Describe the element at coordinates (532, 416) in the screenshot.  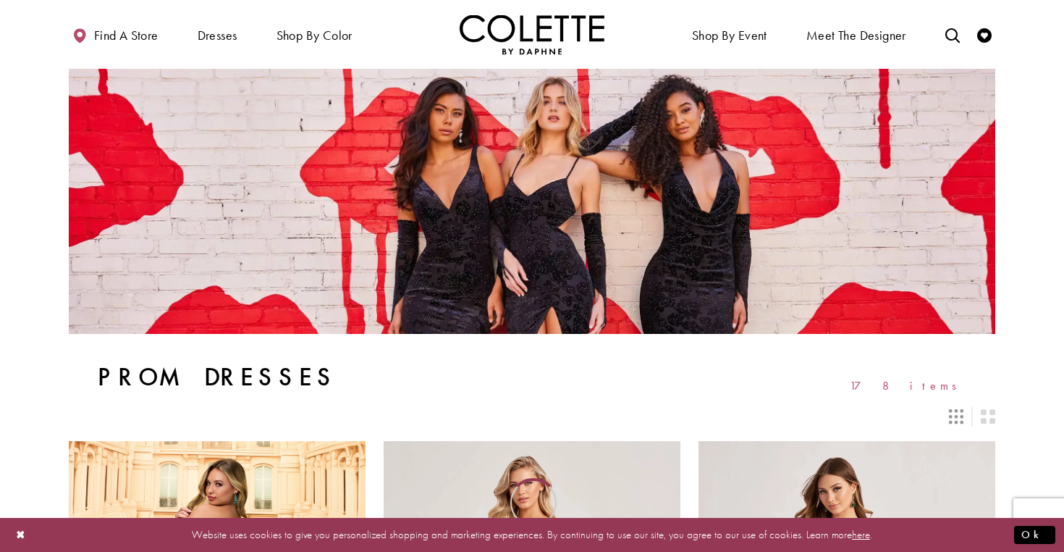
I see `div: Layout Controls` at that location.